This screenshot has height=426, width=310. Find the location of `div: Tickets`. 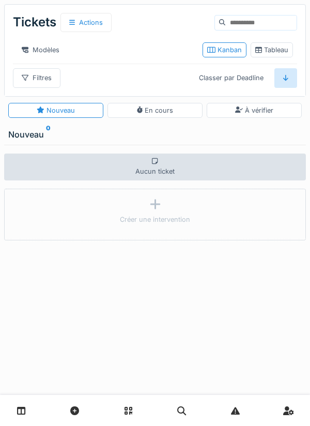

div: Tickets is located at coordinates (62, 22).